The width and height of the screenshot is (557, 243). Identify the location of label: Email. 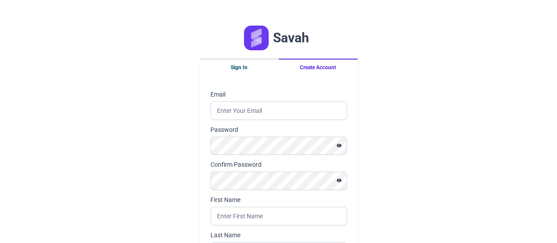
(279, 94).